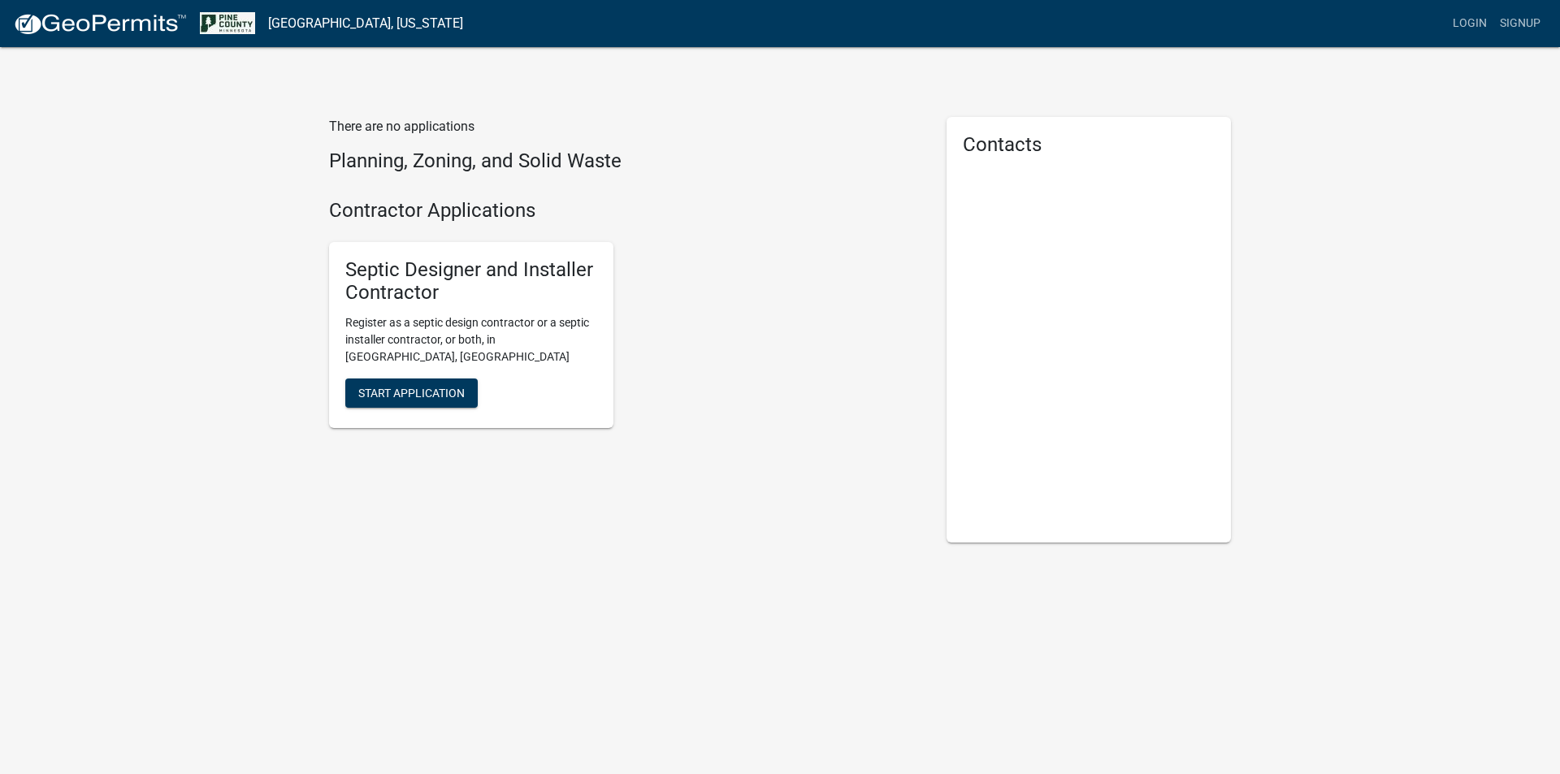 Image resolution: width=1560 pixels, height=774 pixels. Describe the element at coordinates (411, 393) in the screenshot. I see `span: Start Application` at that location.